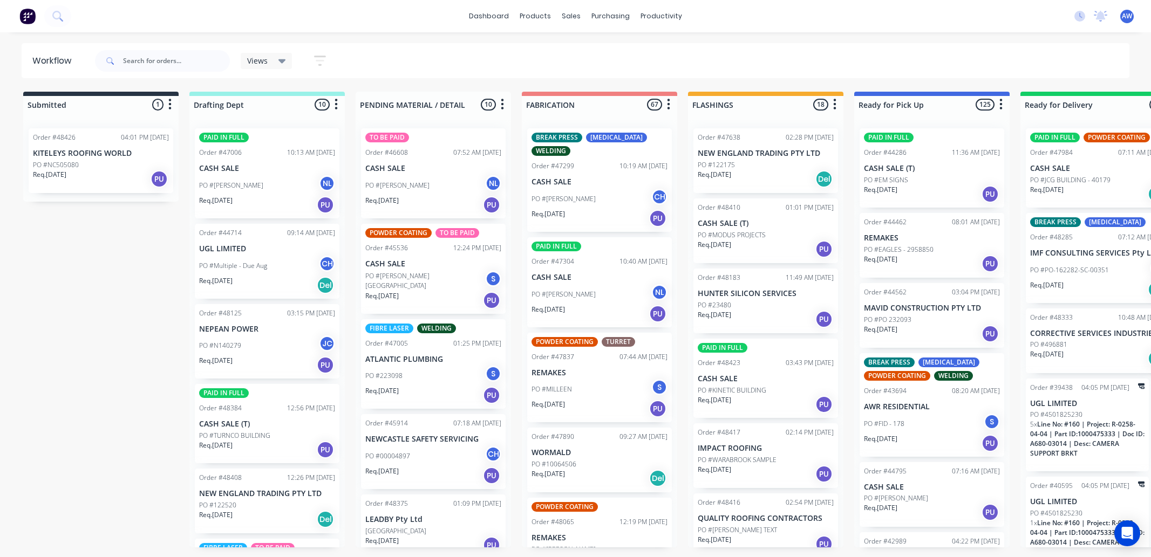 The image size is (1151, 557). I want to click on div: Order #40595, so click(1051, 486).